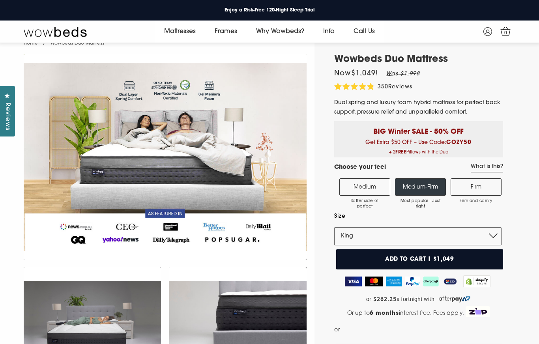 Image resolution: width=539 pixels, height=344 pixels. What do you see at coordinates (477, 281) in the screenshot?
I see `img: Shopify secure badge` at bounding box center [477, 281].